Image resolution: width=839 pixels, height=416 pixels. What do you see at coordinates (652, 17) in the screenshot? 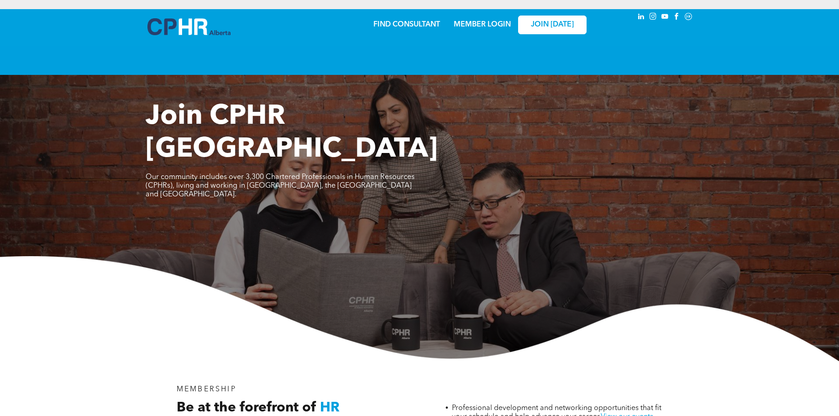
I see `a: instagram` at bounding box center [652, 17].